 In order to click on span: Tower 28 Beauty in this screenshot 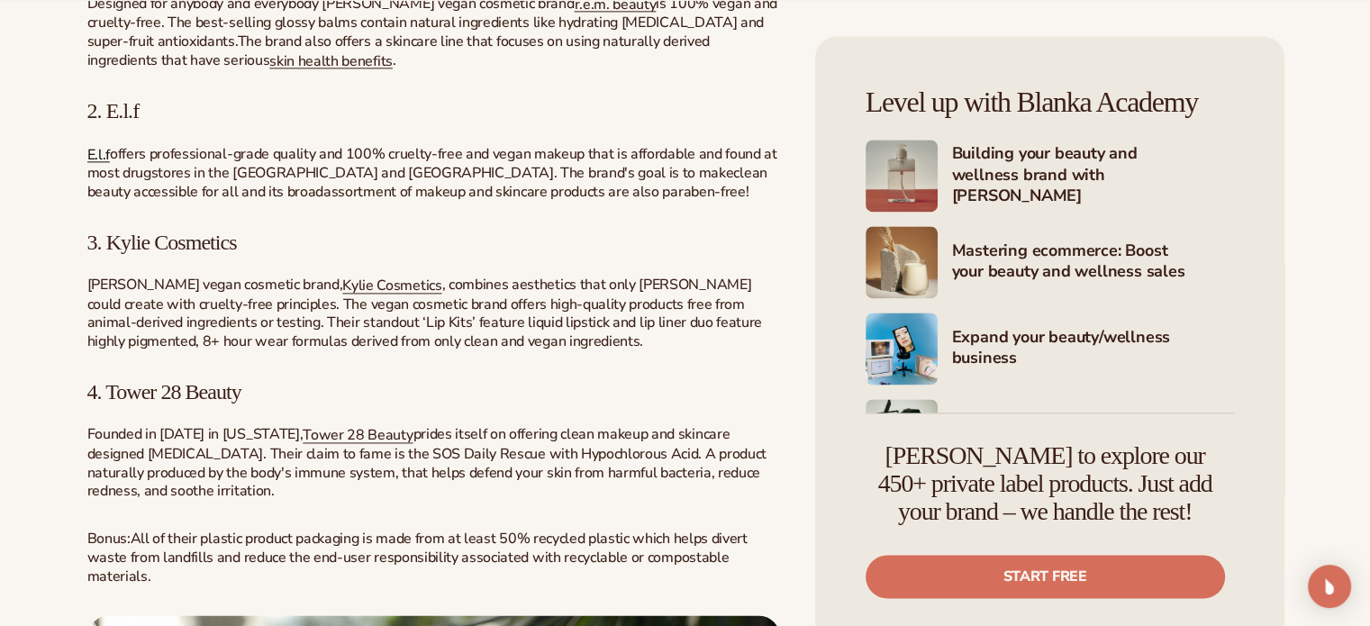, I will do `click(358, 435)`.